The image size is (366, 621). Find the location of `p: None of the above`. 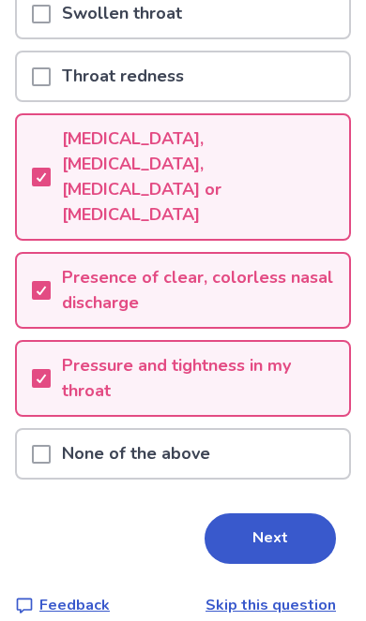

p: None of the above is located at coordinates (136, 454).